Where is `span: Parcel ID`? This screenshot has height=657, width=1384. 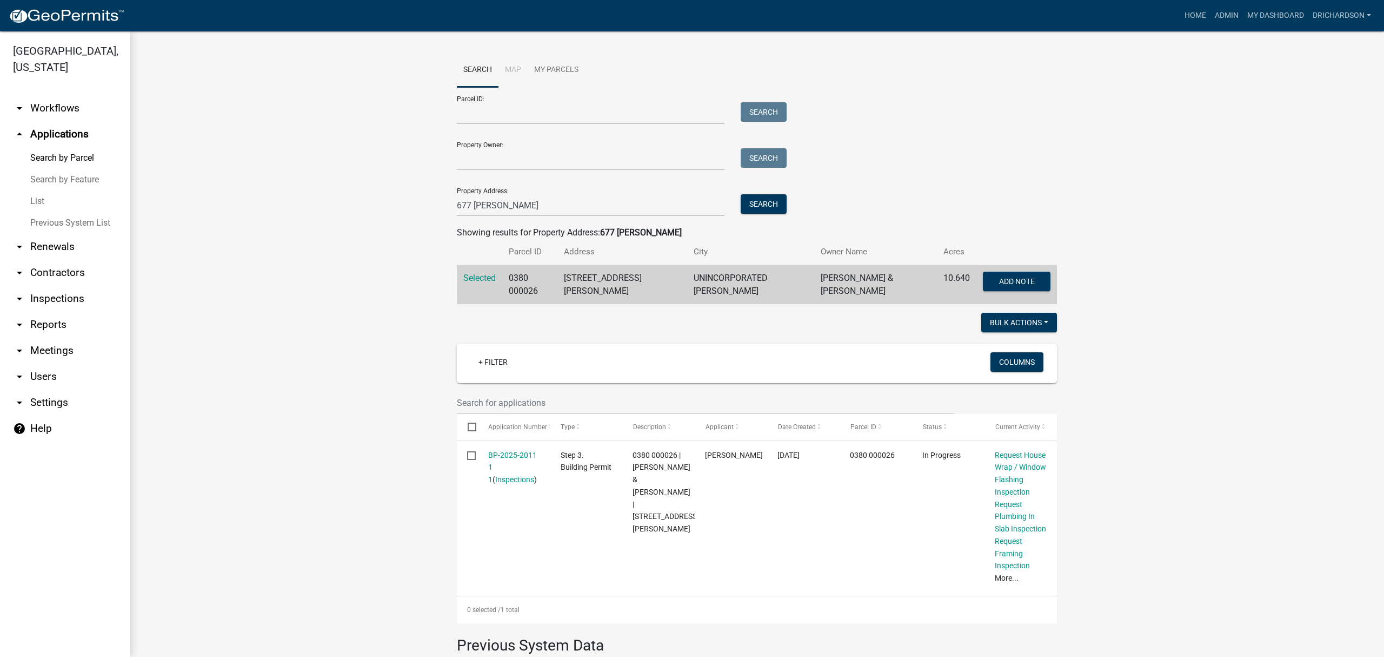 span: Parcel ID is located at coordinates (863, 427).